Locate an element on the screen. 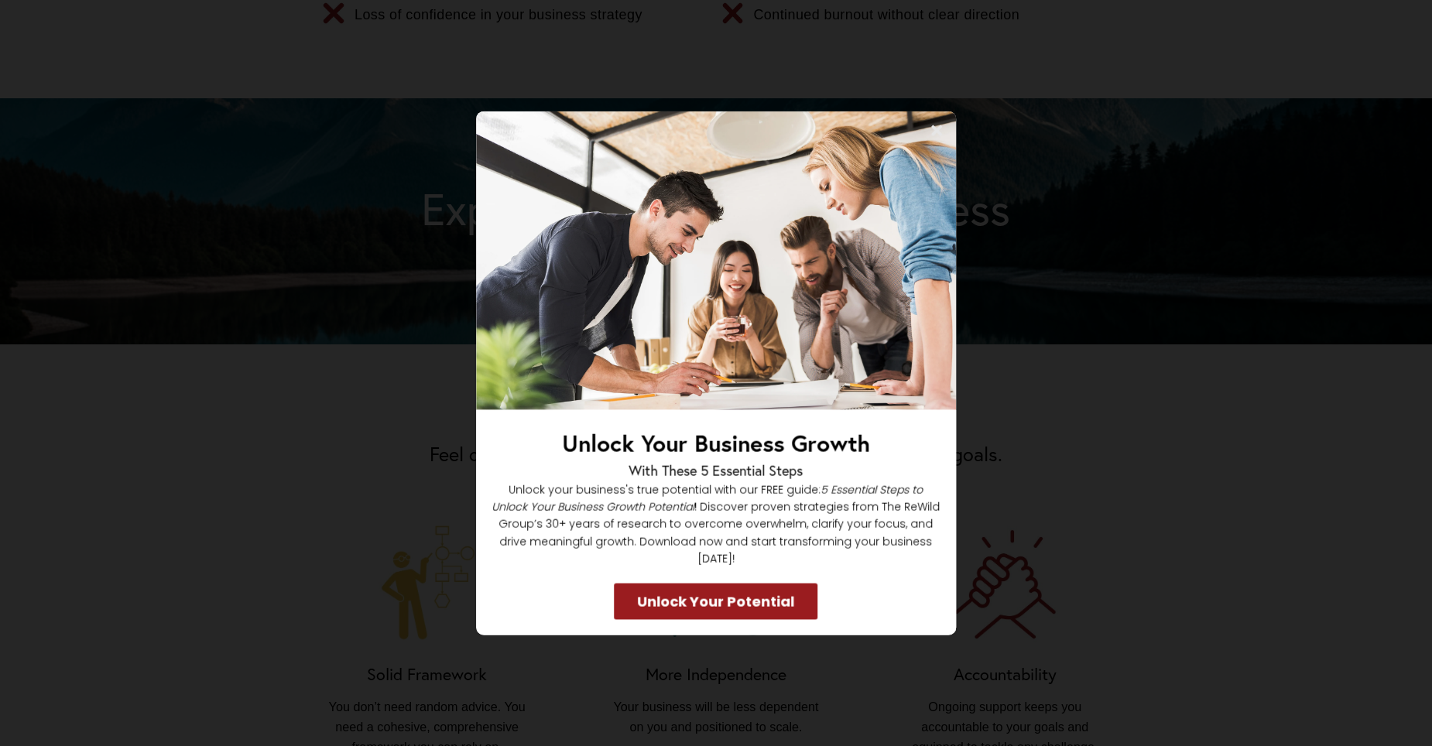 The width and height of the screenshot is (1432, 746). a: Unlock Your Potential is located at coordinates (716, 601).